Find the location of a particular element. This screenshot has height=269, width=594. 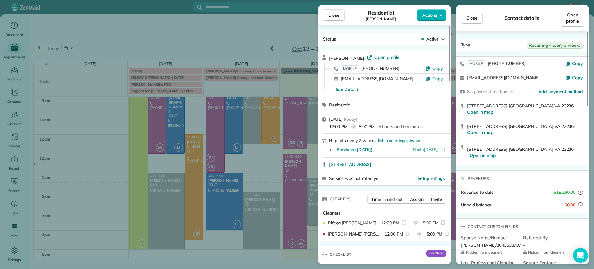

button: Setup ratings is located at coordinates (431, 178).